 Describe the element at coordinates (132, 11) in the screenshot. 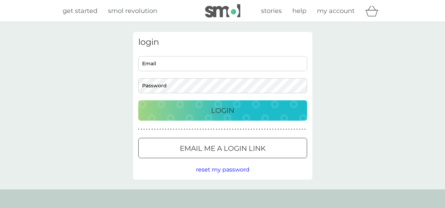

I see `span: smol revolution` at that location.